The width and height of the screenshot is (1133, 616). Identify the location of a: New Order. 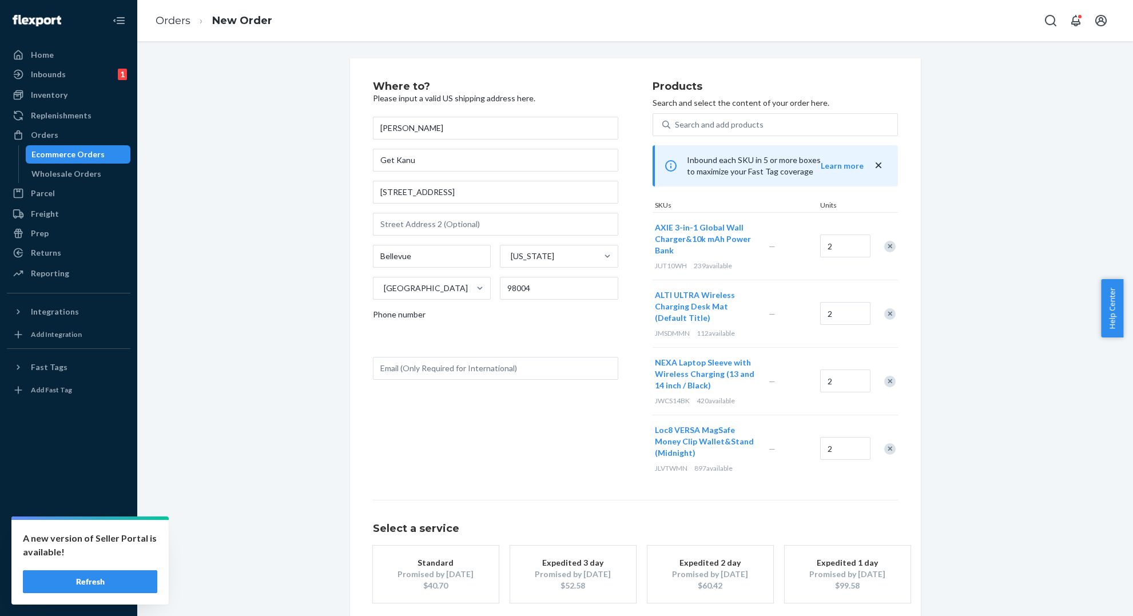
(242, 21).